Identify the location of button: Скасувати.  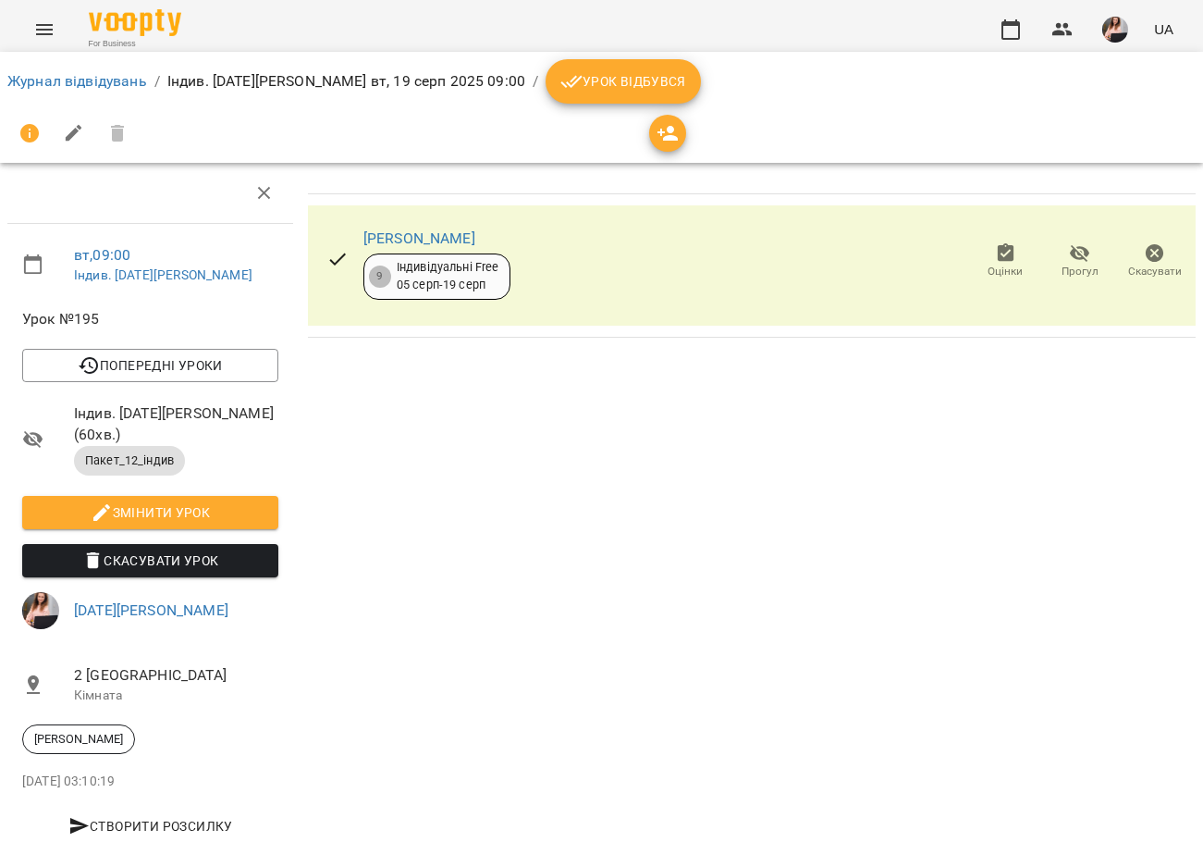
(1154, 262).